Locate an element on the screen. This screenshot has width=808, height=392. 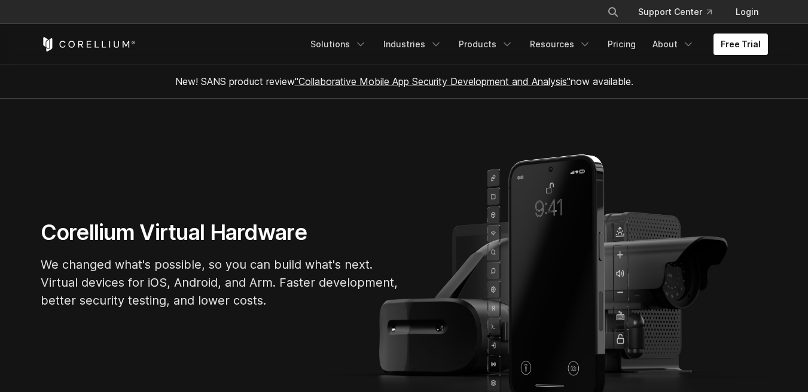
a: "Collaborative Mobile App Security Development and Analysis" is located at coordinates (433, 81).